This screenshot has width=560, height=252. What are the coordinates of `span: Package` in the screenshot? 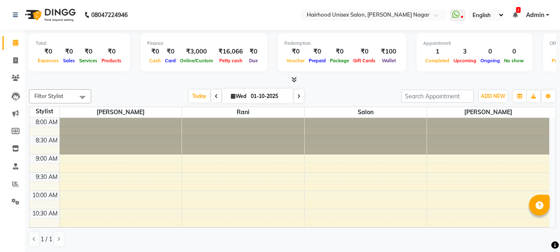 It's located at (339, 60).